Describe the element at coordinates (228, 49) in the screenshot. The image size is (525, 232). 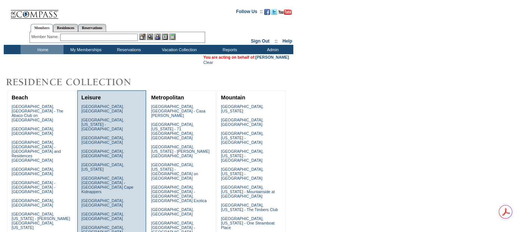
I see `td: Reports` at that location.